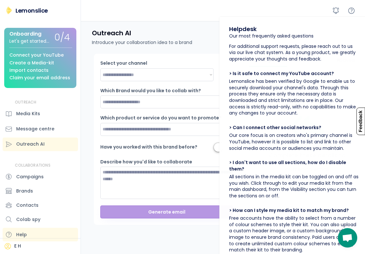  I want to click on img: Lemonslice, so click(9, 10).